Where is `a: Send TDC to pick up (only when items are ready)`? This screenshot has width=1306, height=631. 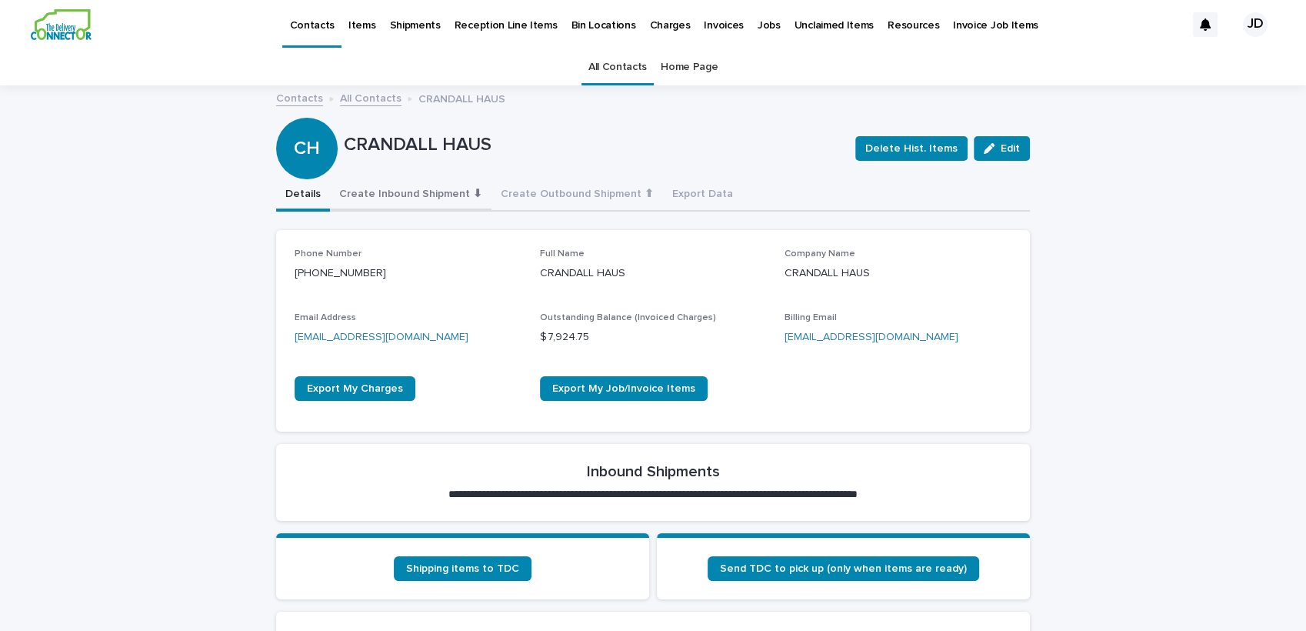
a: Send TDC to pick up (only when items are ready) is located at coordinates (843, 568).